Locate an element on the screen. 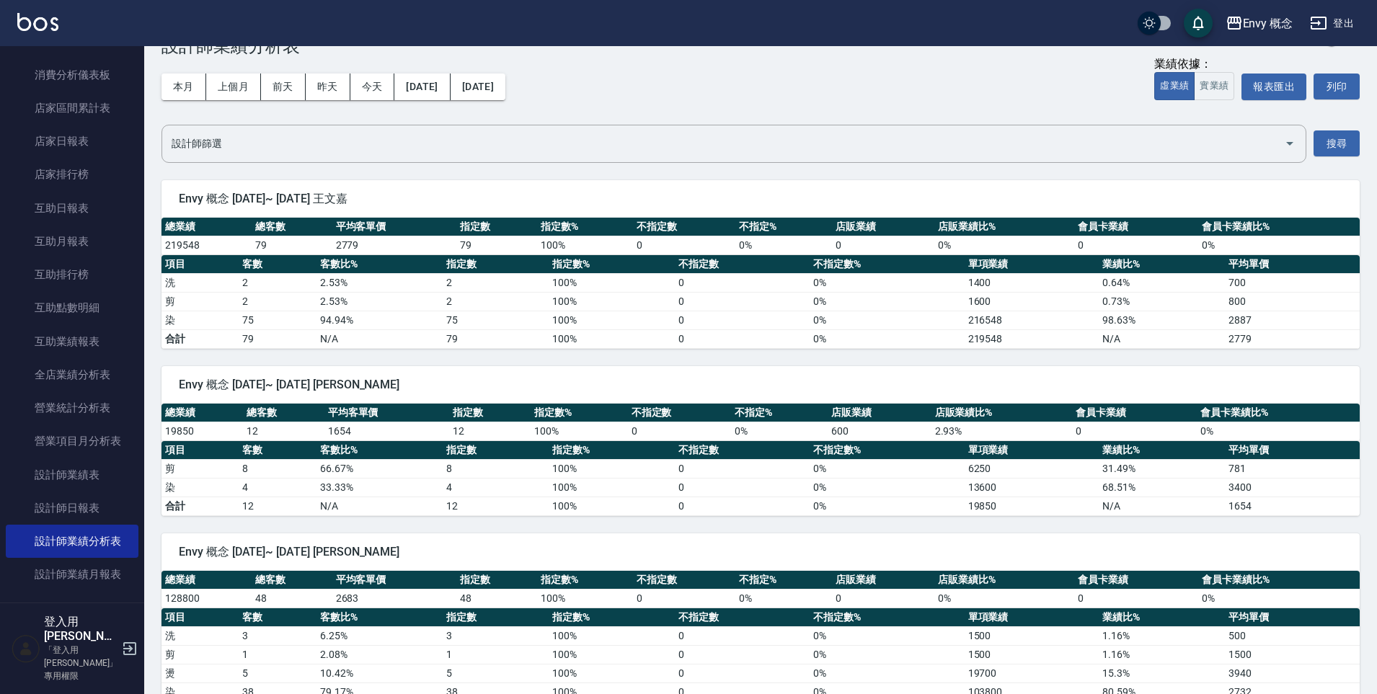 The image size is (1377, 694). td: 1.16 % is located at coordinates (1162, 655).